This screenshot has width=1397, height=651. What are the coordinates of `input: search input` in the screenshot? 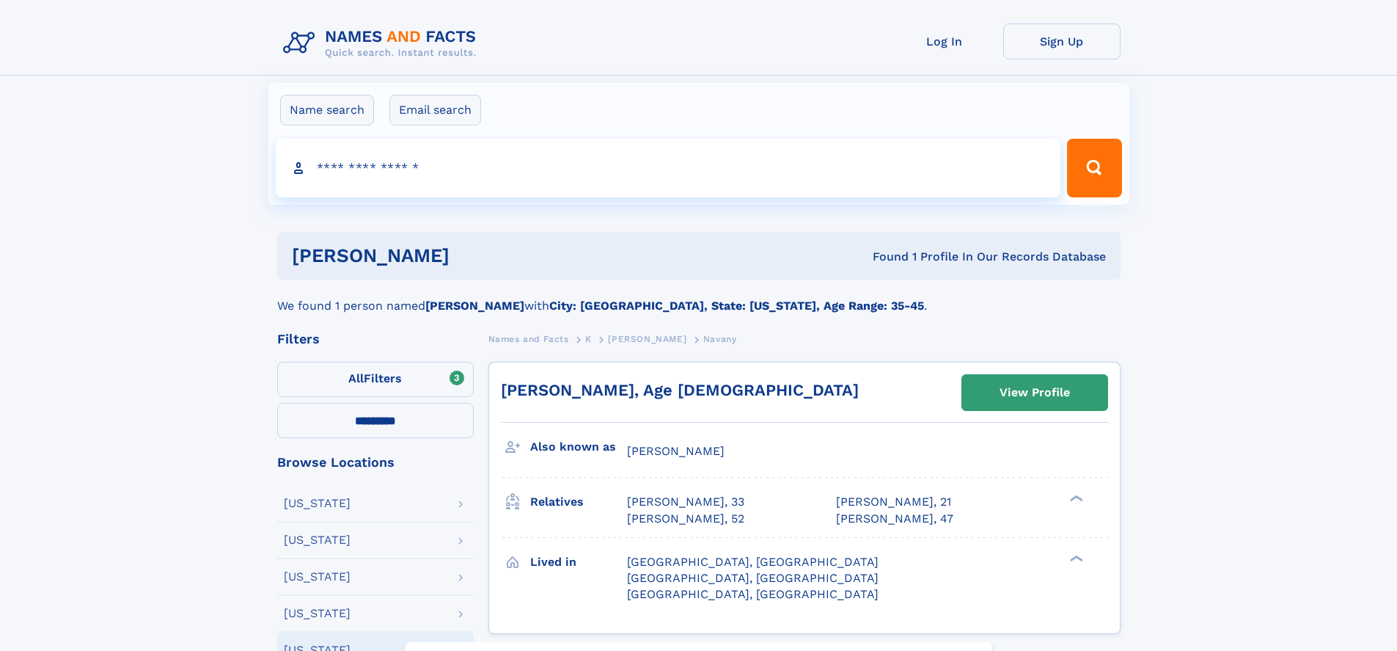 It's located at (668, 168).